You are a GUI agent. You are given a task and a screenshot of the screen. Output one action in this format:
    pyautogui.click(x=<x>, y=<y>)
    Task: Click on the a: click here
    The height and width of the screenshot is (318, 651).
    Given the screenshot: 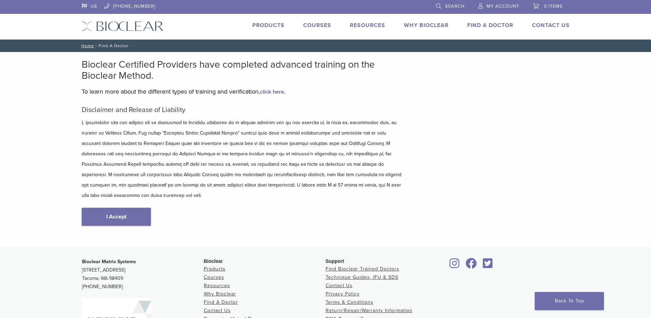 What is the action you would take?
    pyautogui.click(x=272, y=92)
    